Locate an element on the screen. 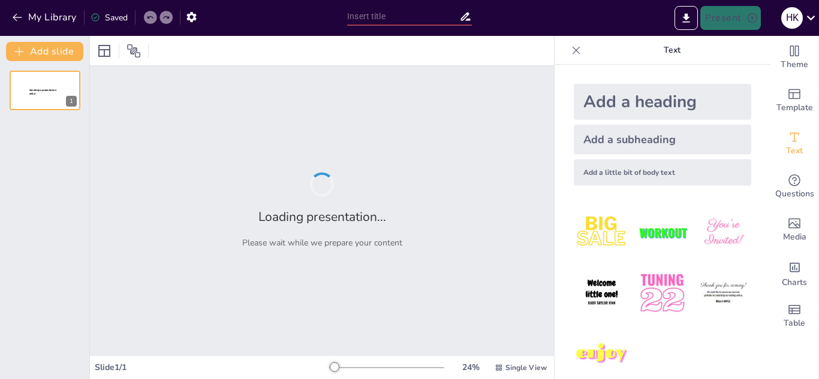  div: H K is located at coordinates (792, 18).